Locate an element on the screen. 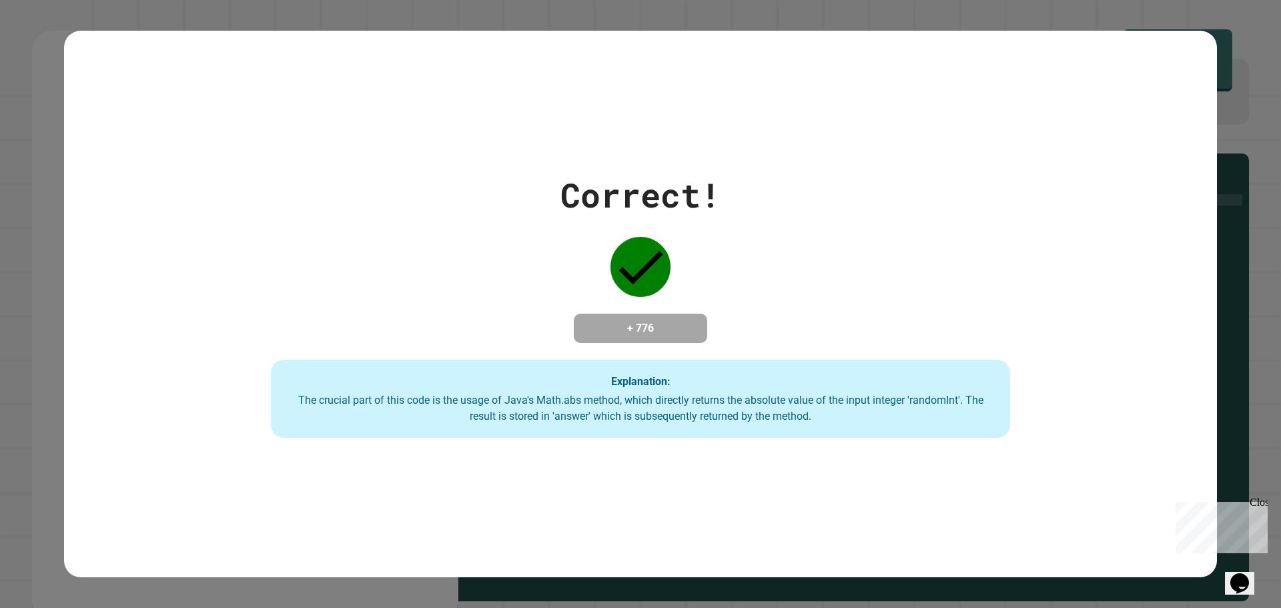 Image resolution: width=1281 pixels, height=608 pixels. div: Chat with us now!Close is located at coordinates (49, 45).